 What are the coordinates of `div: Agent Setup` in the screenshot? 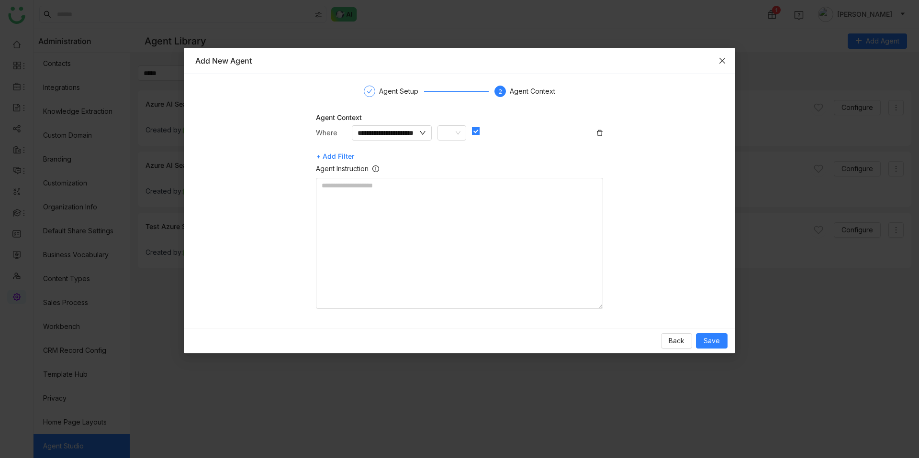 It's located at (402, 91).